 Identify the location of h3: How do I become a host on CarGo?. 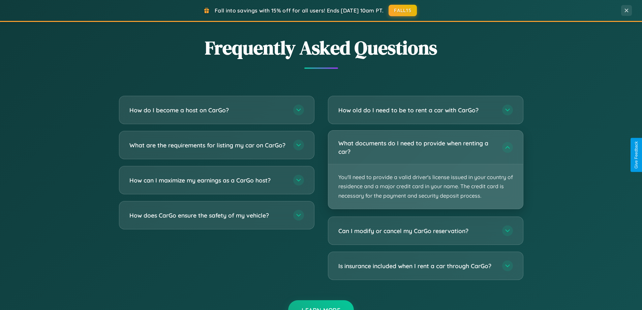
(208, 110).